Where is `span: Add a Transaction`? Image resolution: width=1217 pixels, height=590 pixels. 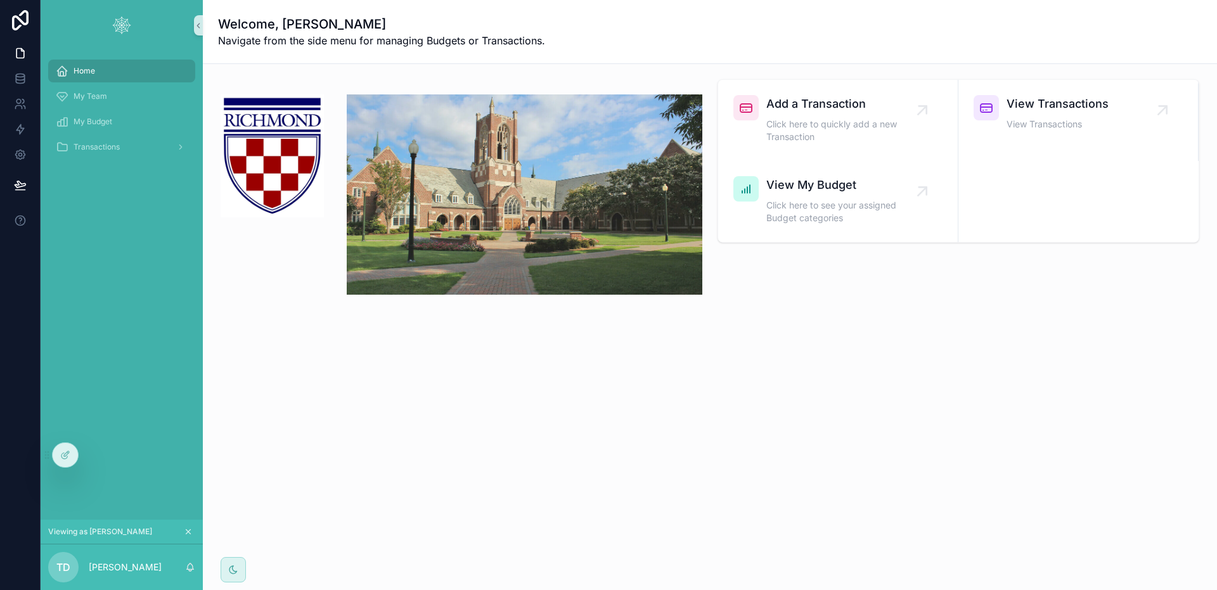
span: Add a Transaction is located at coordinates (845, 104).